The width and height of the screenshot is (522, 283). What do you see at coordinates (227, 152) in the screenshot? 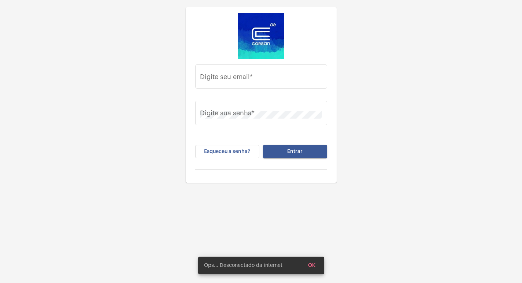
I see `span: Esqueceu a senha?` at bounding box center [227, 152].